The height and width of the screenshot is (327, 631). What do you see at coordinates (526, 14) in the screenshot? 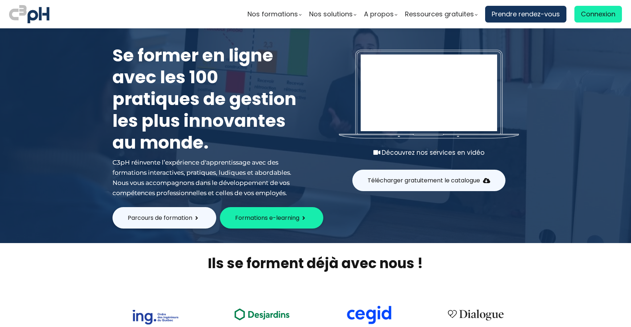
I see `a: Prendre rendez-vous` at bounding box center [526, 14].